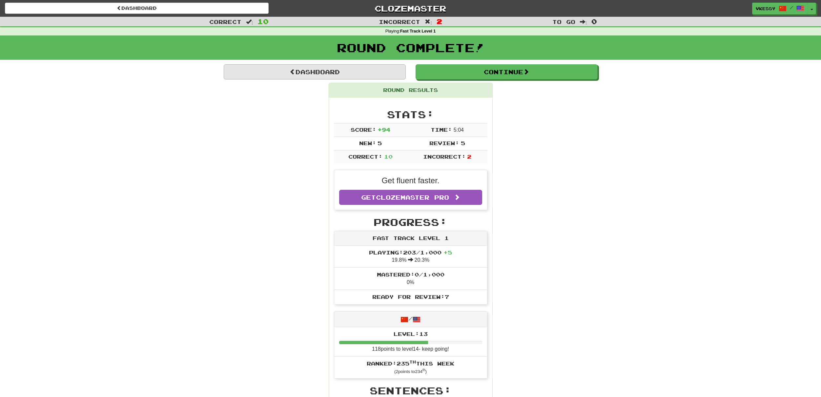 The width and height of the screenshot is (821, 397). What do you see at coordinates (411, 222) in the screenshot?
I see `h2: Progress:` at bounding box center [411, 222].